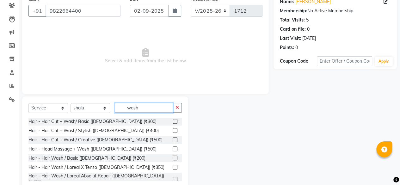 The width and height of the screenshot is (400, 185). I want to click on input: Search by Name/Mobile/Email/Code, so click(83, 11).